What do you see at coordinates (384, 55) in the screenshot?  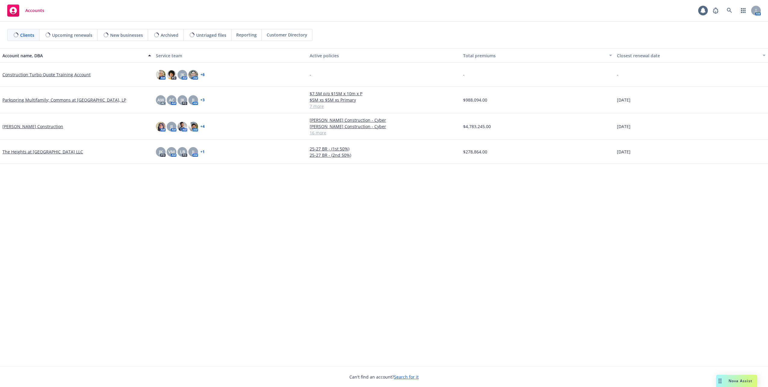 I see `div: Active policies` at bounding box center [384, 55].